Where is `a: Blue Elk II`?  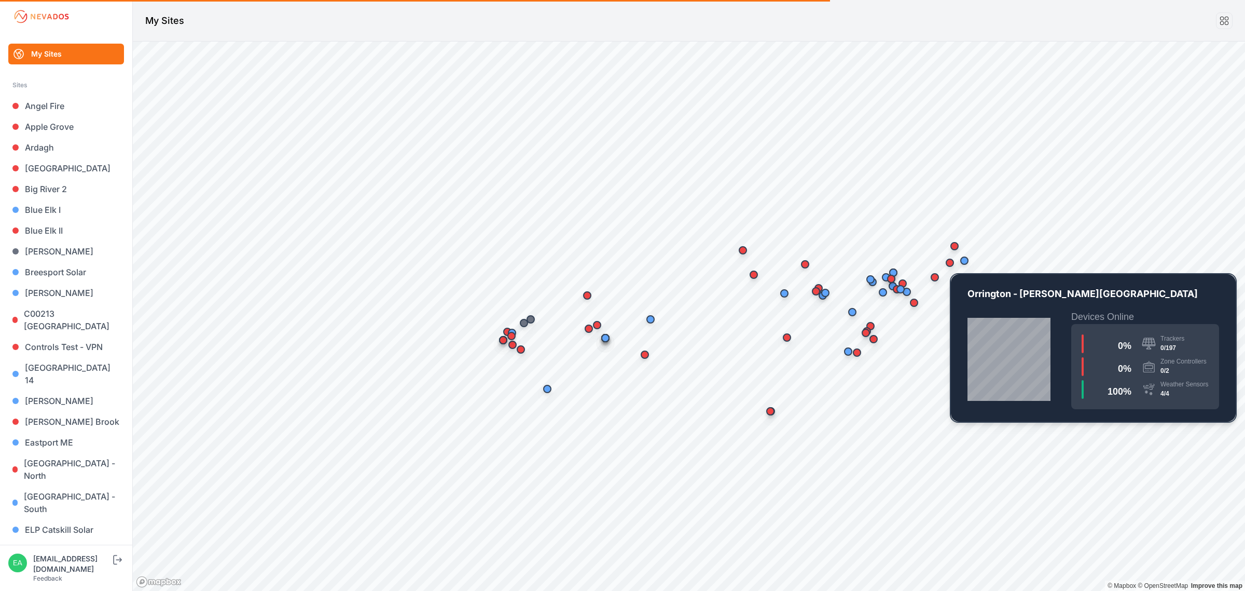 a: Blue Elk II is located at coordinates (66, 230).